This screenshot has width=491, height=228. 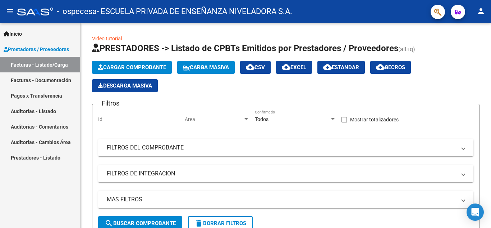 What do you see at coordinates (206, 67) in the screenshot?
I see `button: Carga Masiva` at bounding box center [206, 67].